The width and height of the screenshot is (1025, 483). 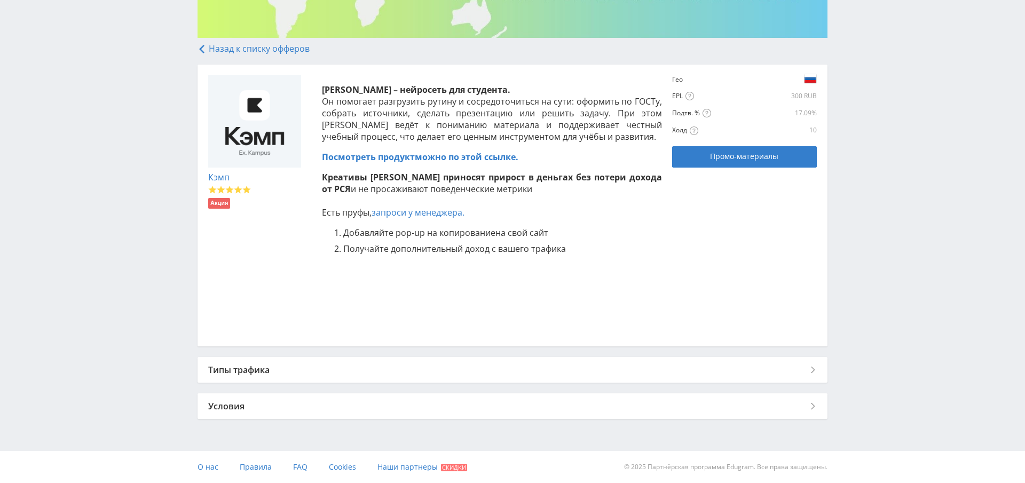 I want to click on p: Есть пруфы,, so click(x=491, y=195).